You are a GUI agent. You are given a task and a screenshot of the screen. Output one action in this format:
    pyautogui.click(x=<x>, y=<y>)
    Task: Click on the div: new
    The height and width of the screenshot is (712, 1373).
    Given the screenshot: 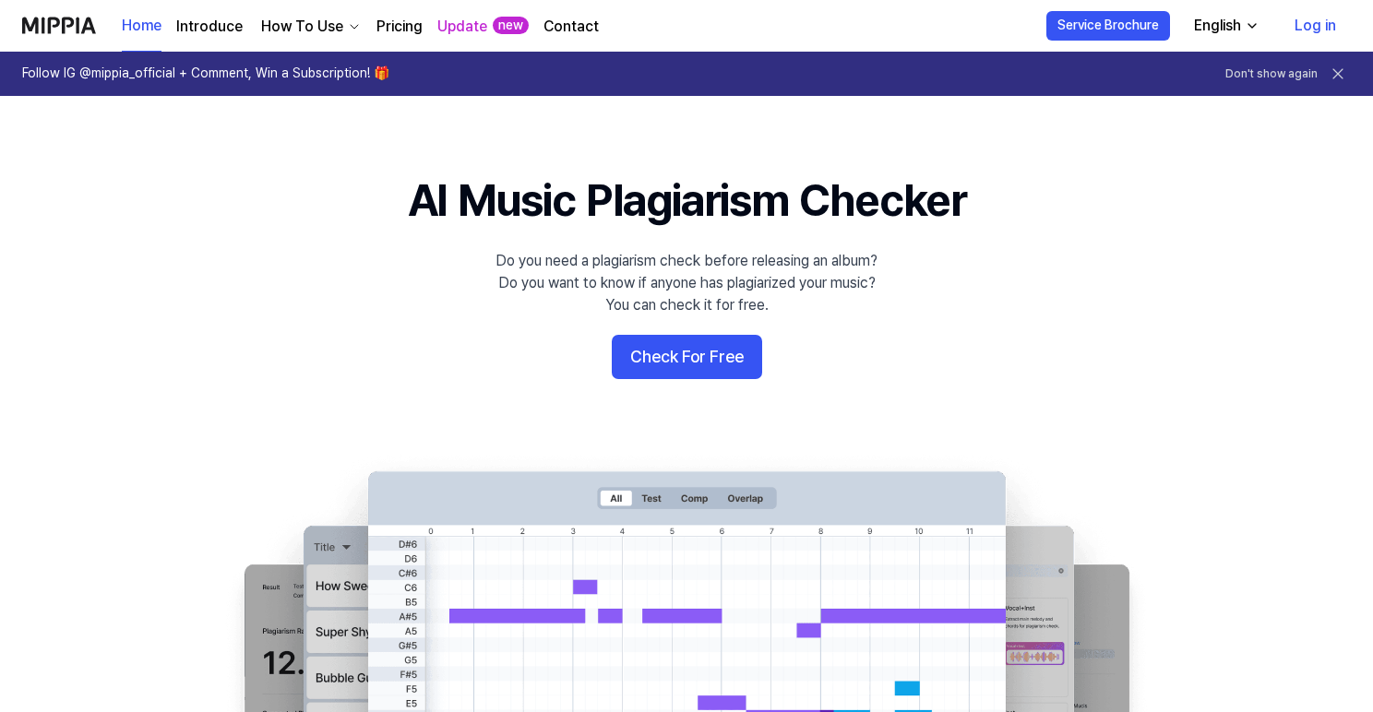 What is the action you would take?
    pyautogui.click(x=510, y=26)
    